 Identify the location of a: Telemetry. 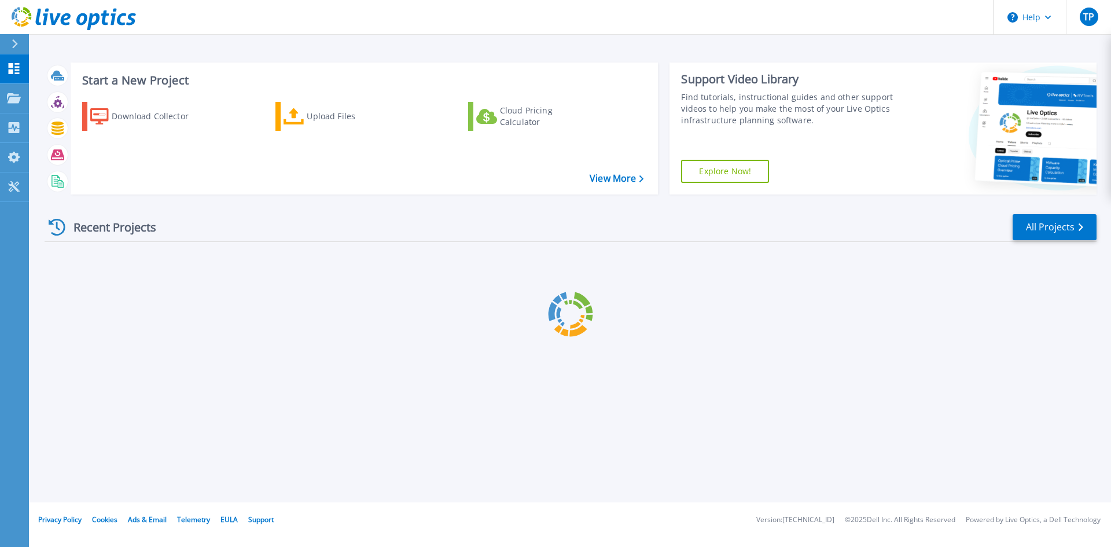
(193, 519).